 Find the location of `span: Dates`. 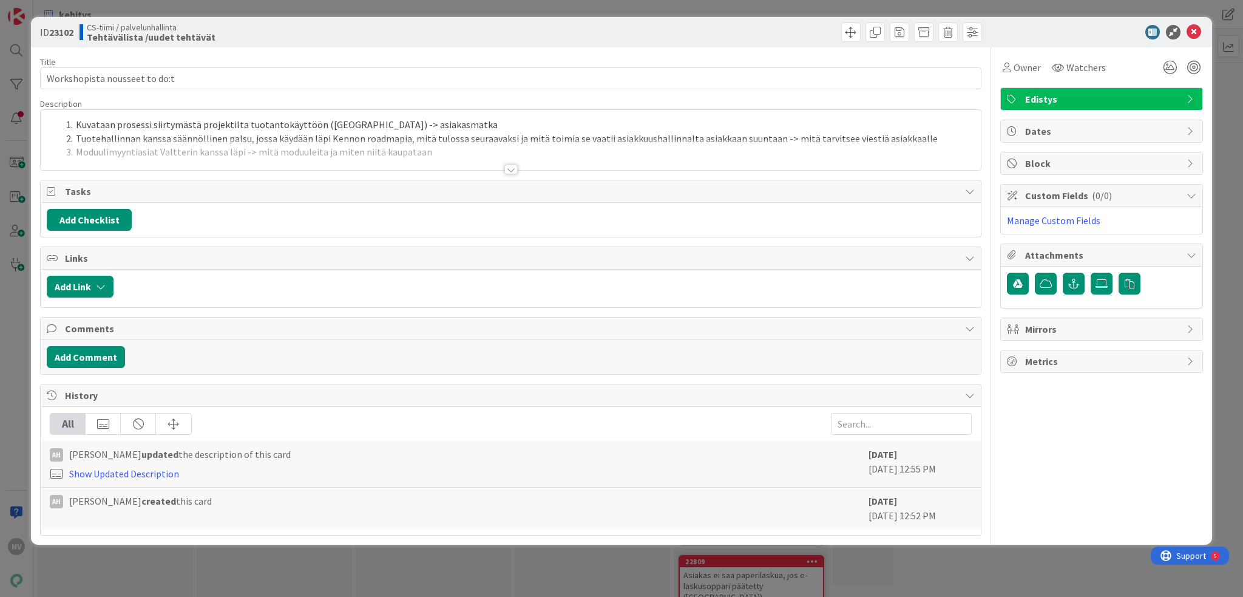

span: Dates is located at coordinates (1103, 131).